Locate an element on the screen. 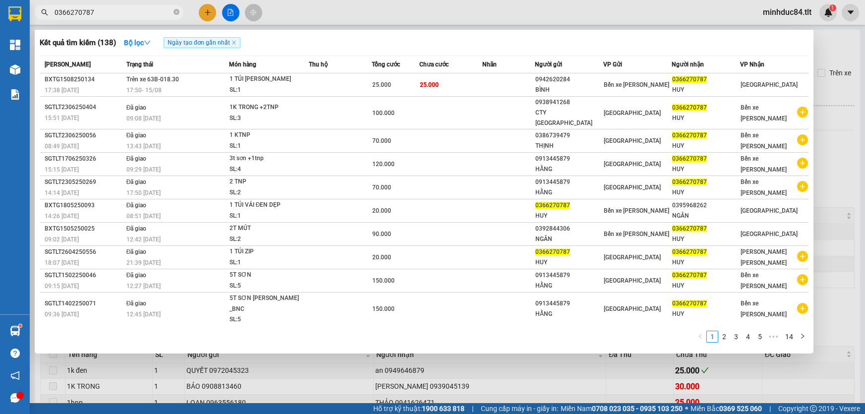  div: SL: 1 is located at coordinates (267, 216).